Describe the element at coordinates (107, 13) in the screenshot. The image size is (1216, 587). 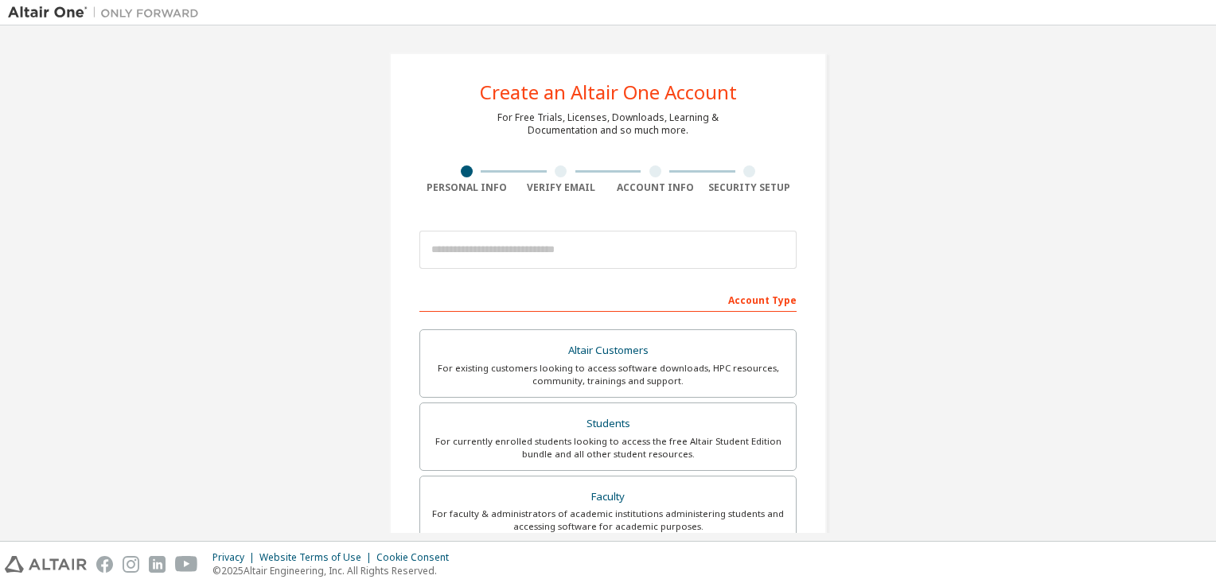
I see `img: Altair One` at that location.